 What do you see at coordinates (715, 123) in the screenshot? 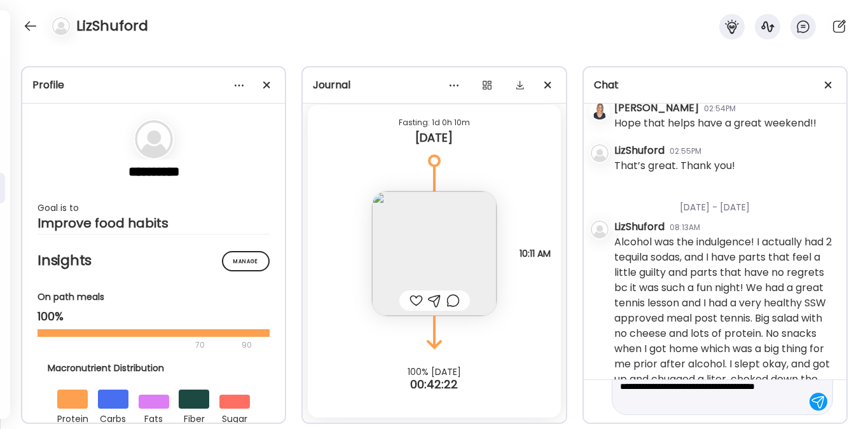
I see `div: Hope that helps have a great weekend!!` at bounding box center [715, 123].